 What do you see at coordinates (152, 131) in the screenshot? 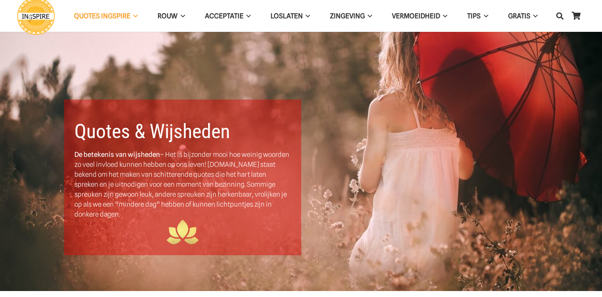
I see `b: Quotes & Wijsheden` at bounding box center [152, 131].